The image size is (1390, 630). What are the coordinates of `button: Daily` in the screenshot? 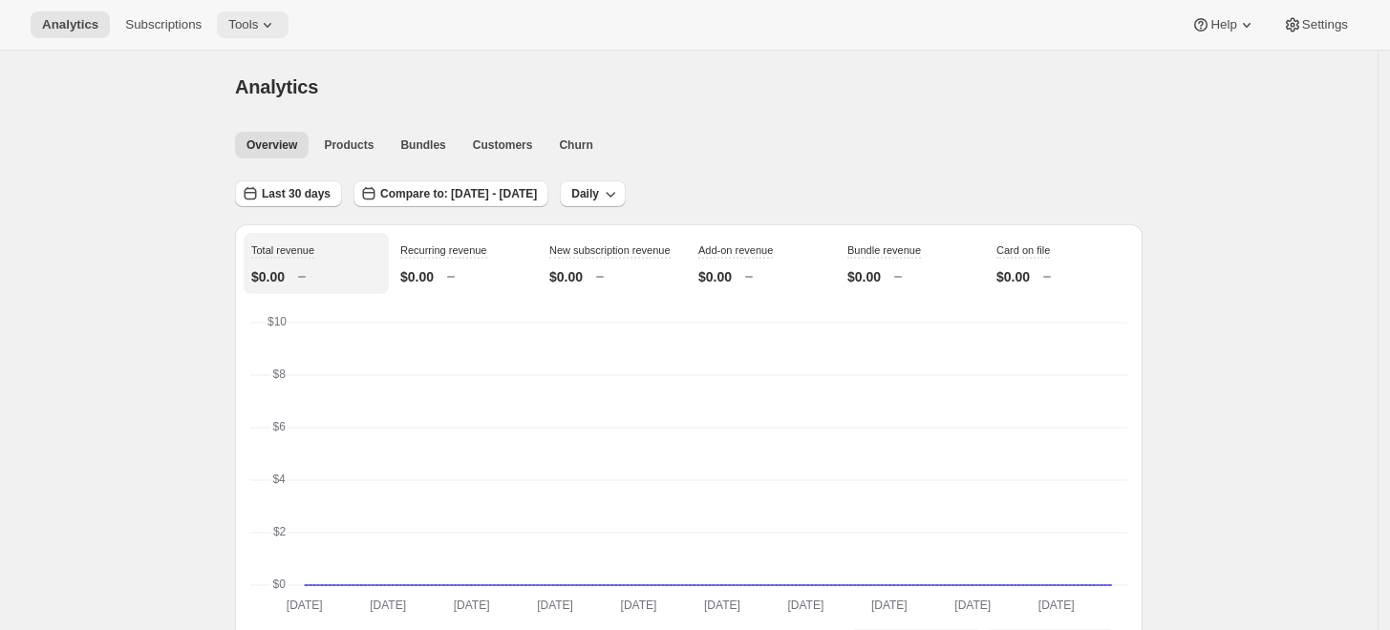 It's located at (592, 194).